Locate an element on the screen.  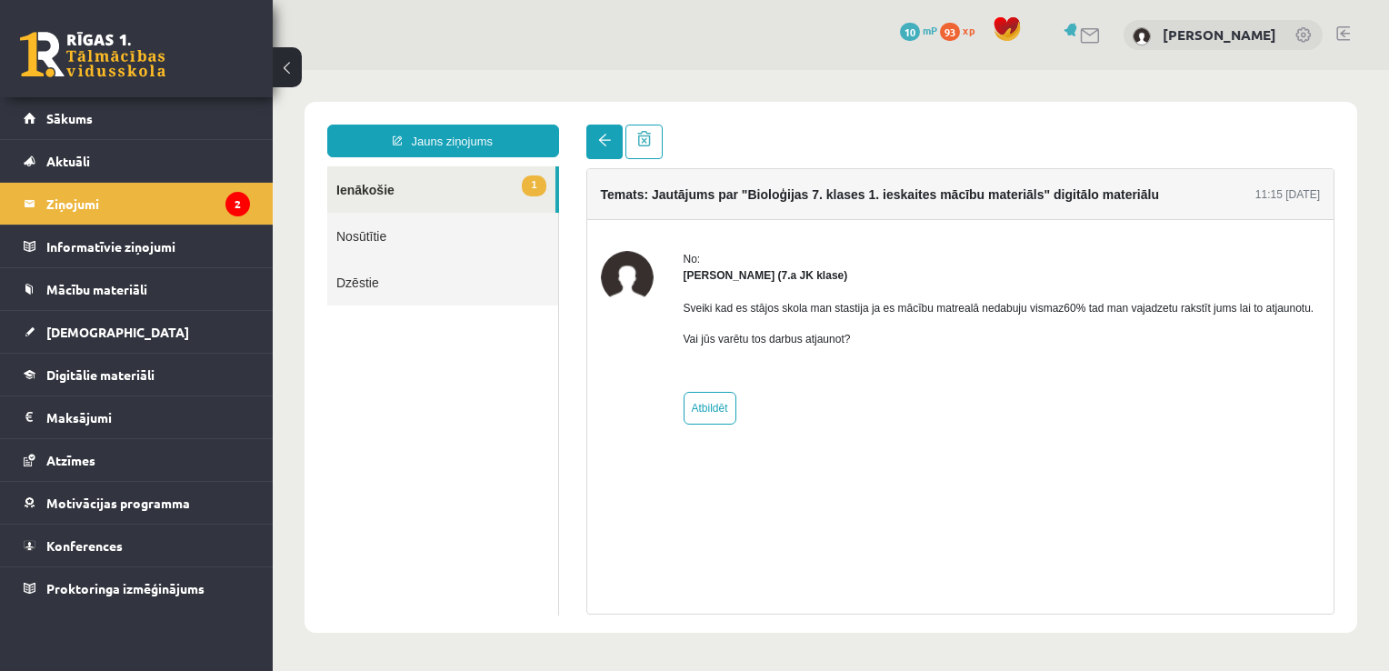
a: 1Ienākošie is located at coordinates (168, 119).